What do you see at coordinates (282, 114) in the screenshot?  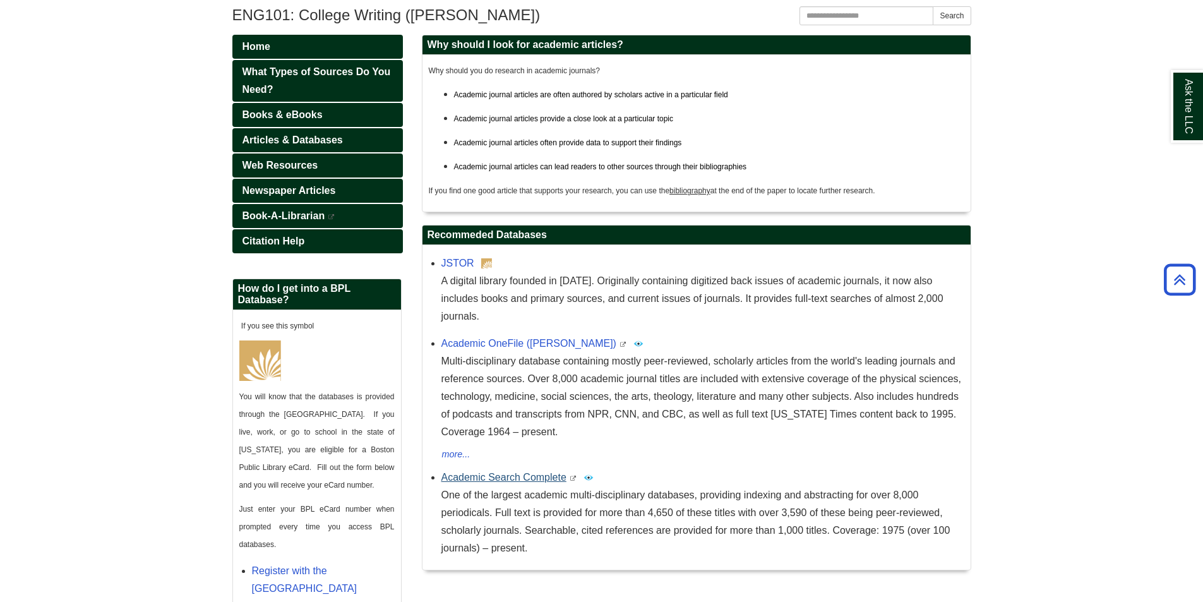 I see `span: Books & eBooks` at bounding box center [282, 114].